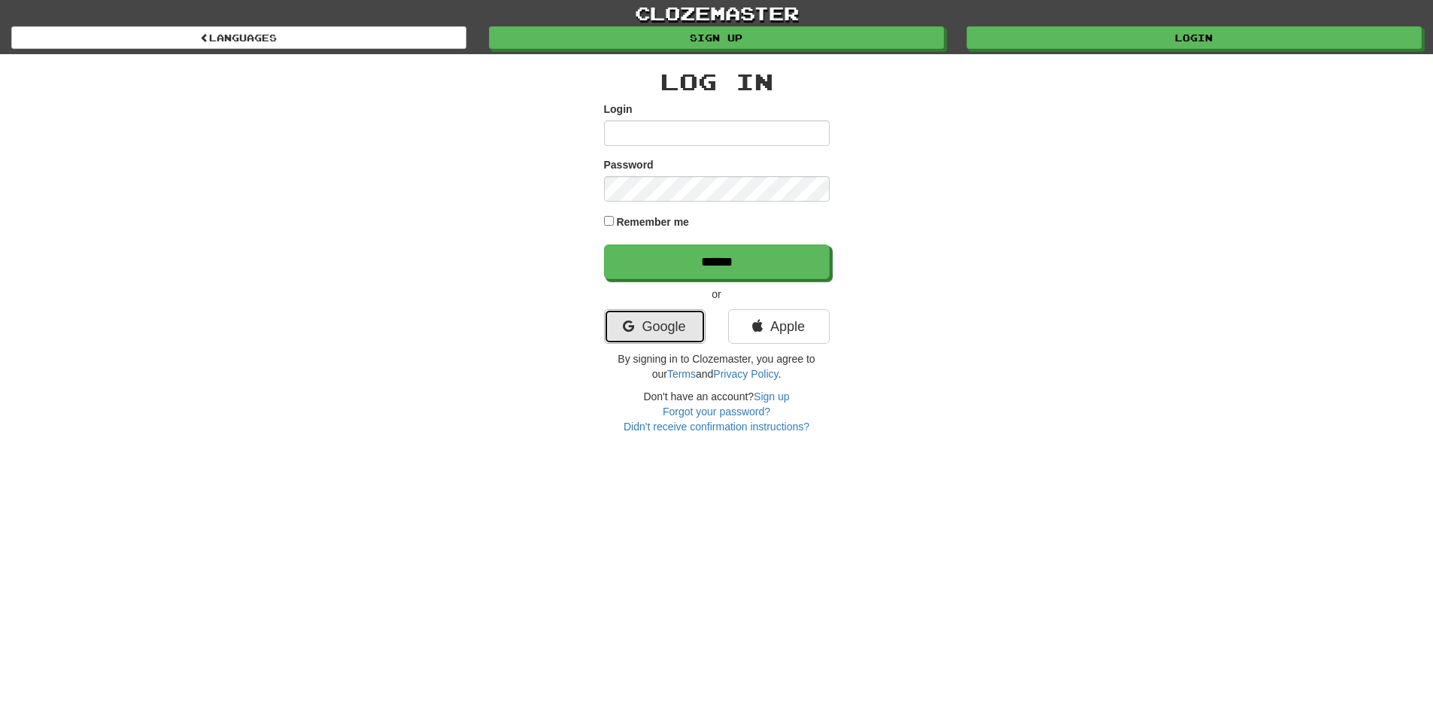  I want to click on label: Remember me, so click(652, 222).